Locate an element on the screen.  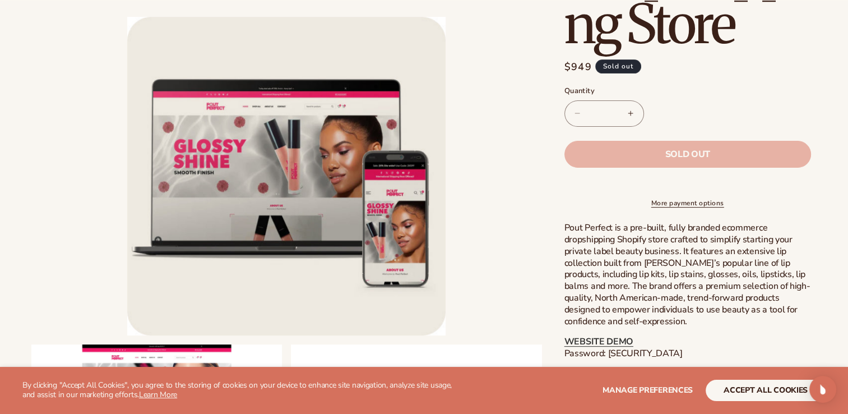
a: WEBSITE DEMO is located at coordinates (599, 341).